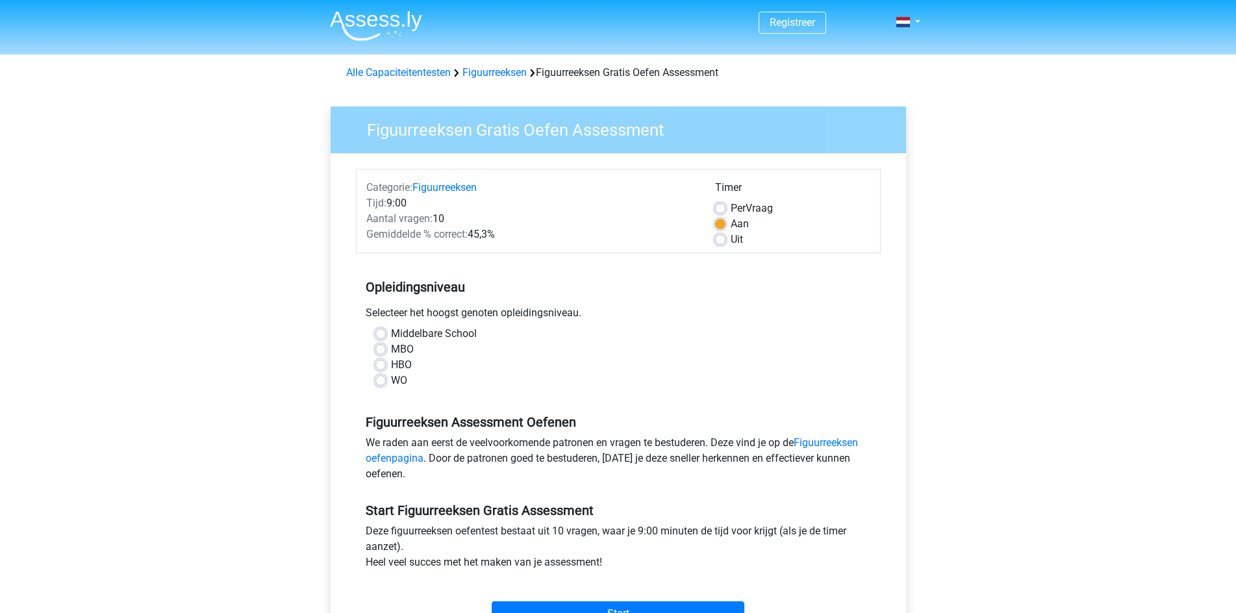  What do you see at coordinates (376, 203) in the screenshot?
I see `span: Tijd:` at bounding box center [376, 203].